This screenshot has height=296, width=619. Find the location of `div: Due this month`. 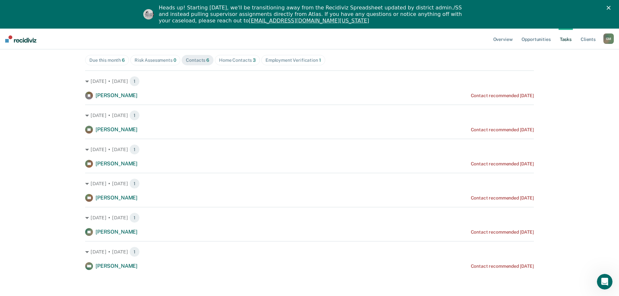

div: Due this month is located at coordinates (107, 60).